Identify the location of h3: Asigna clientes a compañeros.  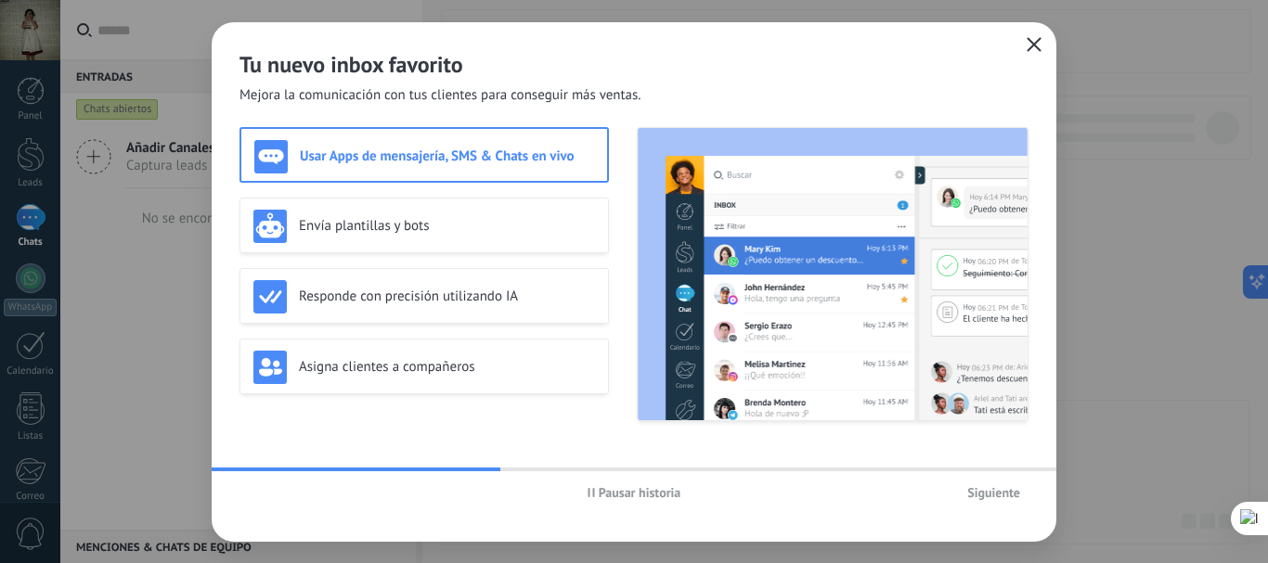
(446, 367).